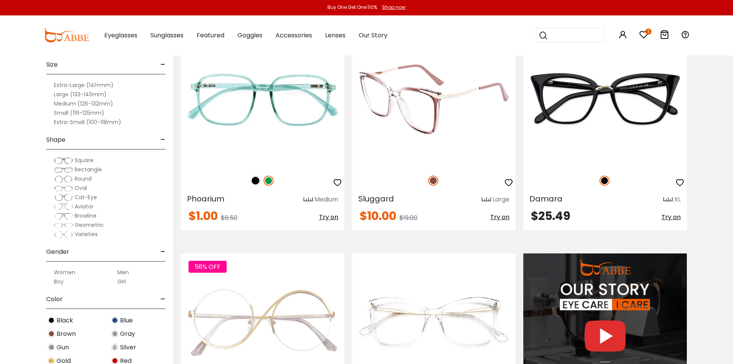  What do you see at coordinates (294, 35) in the screenshot?
I see `span: Accessories` at bounding box center [294, 35].